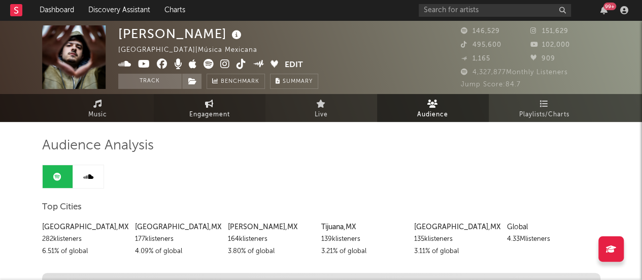 The image size is (642, 280). What do you see at coordinates (550, 239) in the screenshot?
I see `div: 4.33M listeners` at bounding box center [550, 239].